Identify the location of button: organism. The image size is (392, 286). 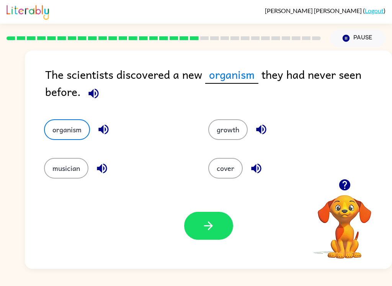
(67, 130).